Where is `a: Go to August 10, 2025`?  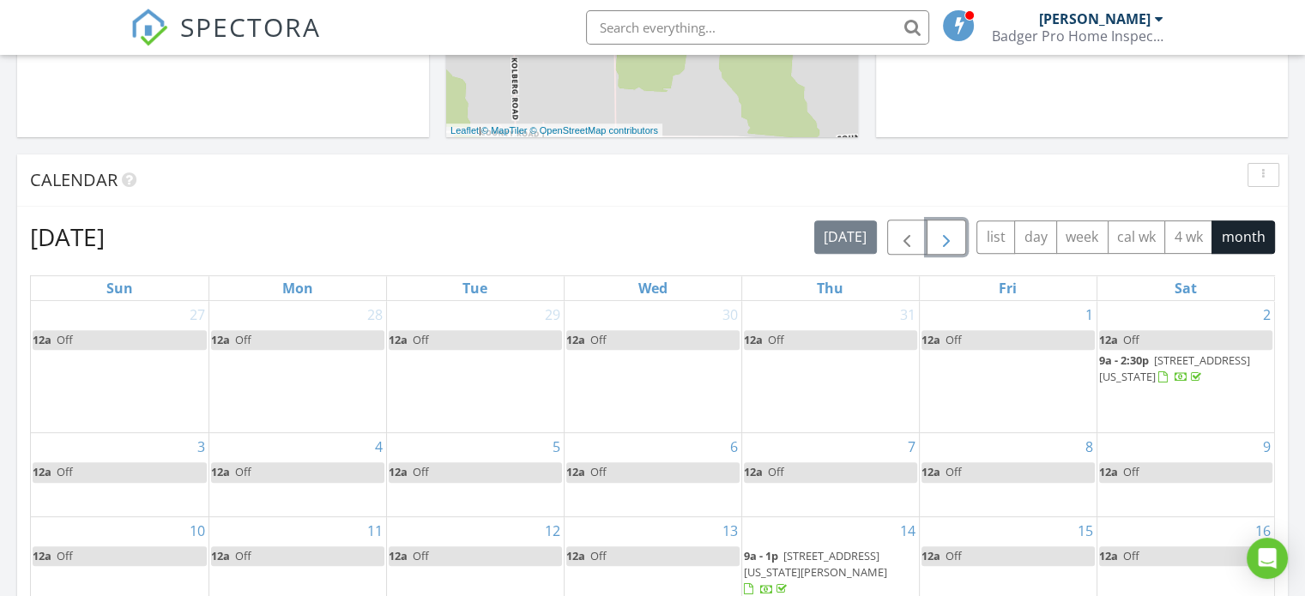
a: Go to August 10, 2025 is located at coordinates (197, 531).